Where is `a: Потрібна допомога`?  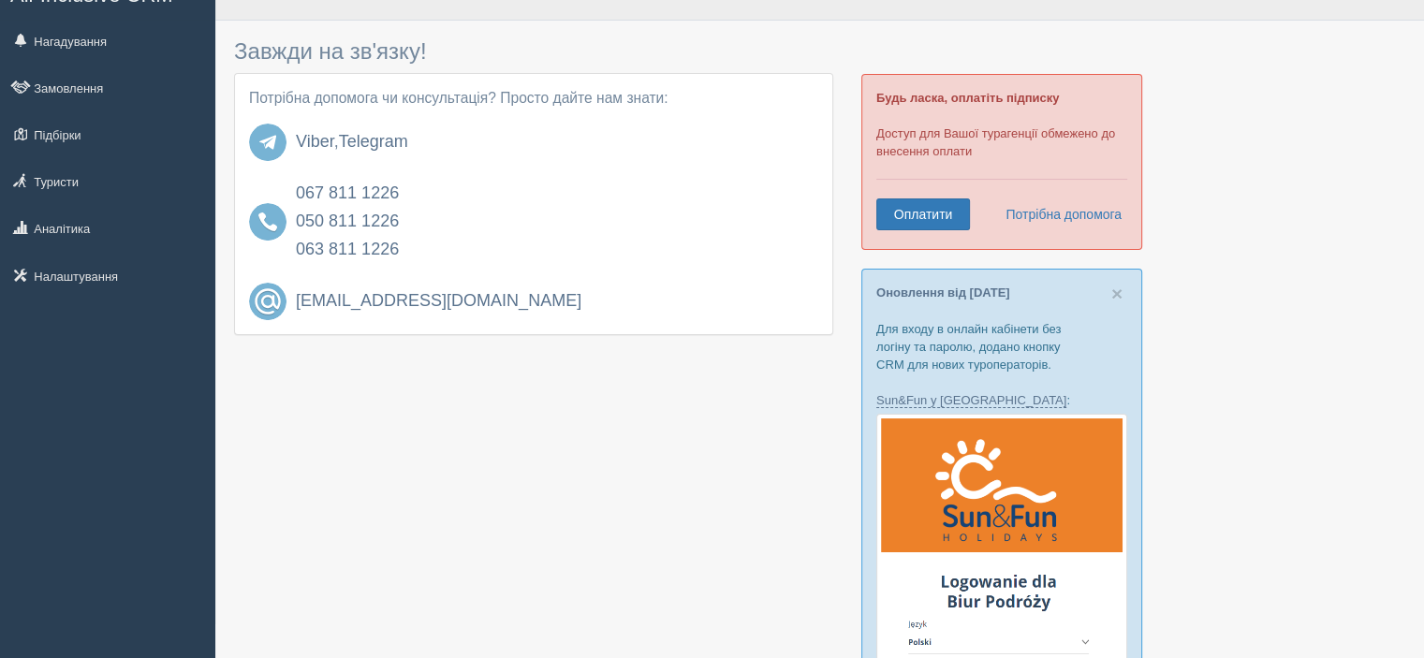
a: Потрібна допомога is located at coordinates (1058, 214).